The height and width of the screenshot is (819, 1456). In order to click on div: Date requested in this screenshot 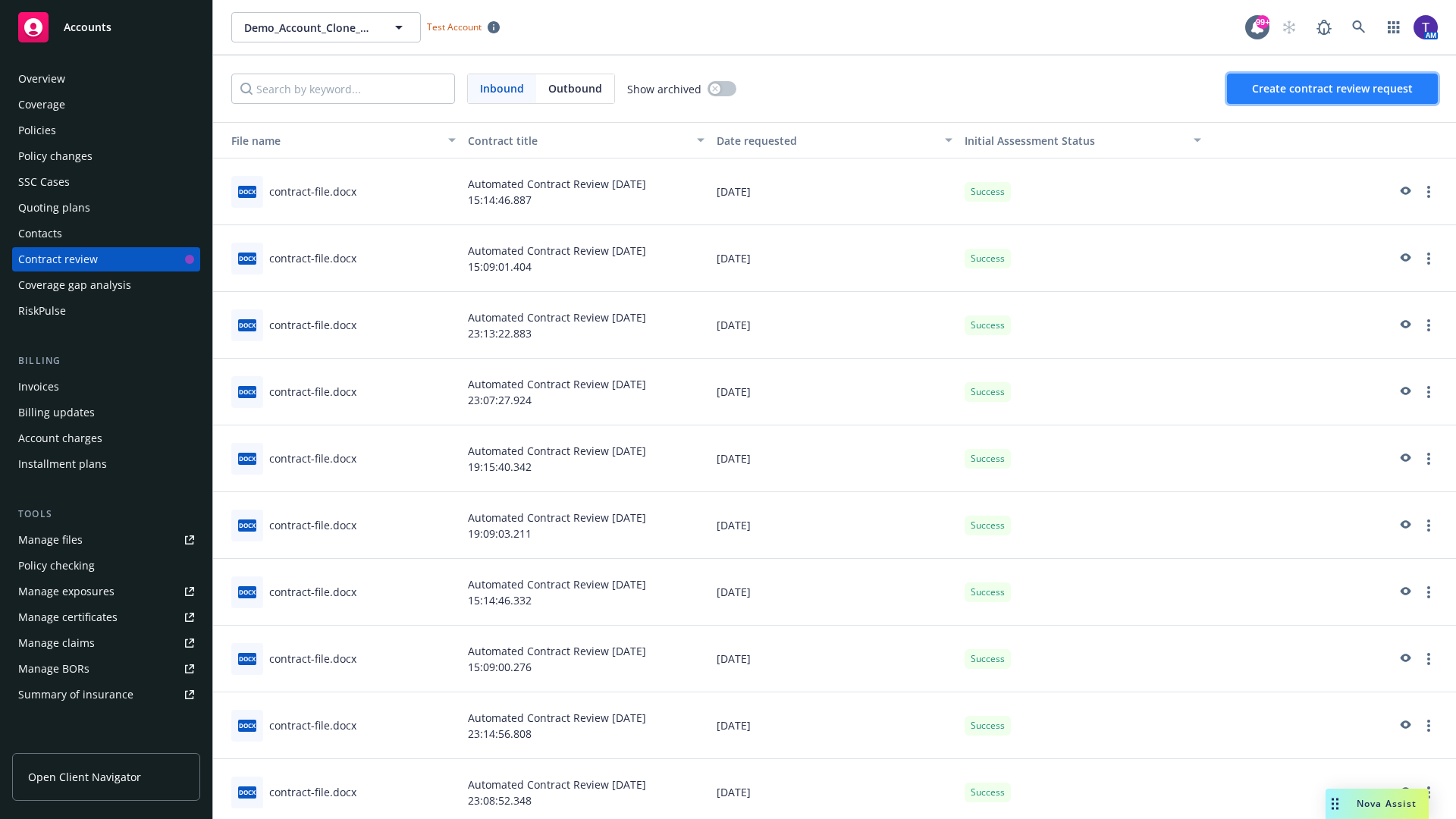, I will do `click(827, 140)`.